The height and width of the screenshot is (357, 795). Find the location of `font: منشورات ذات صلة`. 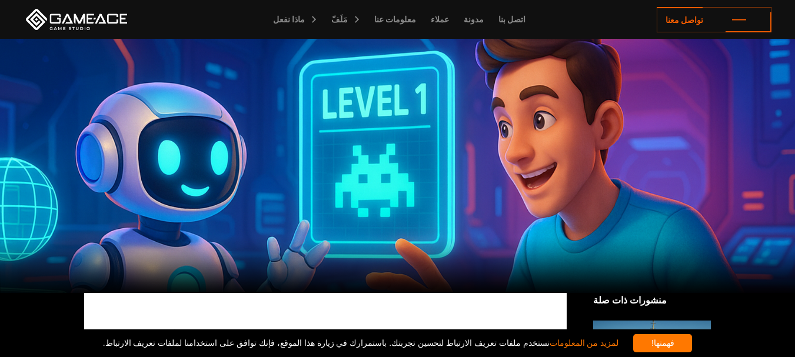

font: منشورات ذات صلة is located at coordinates (630, 300).